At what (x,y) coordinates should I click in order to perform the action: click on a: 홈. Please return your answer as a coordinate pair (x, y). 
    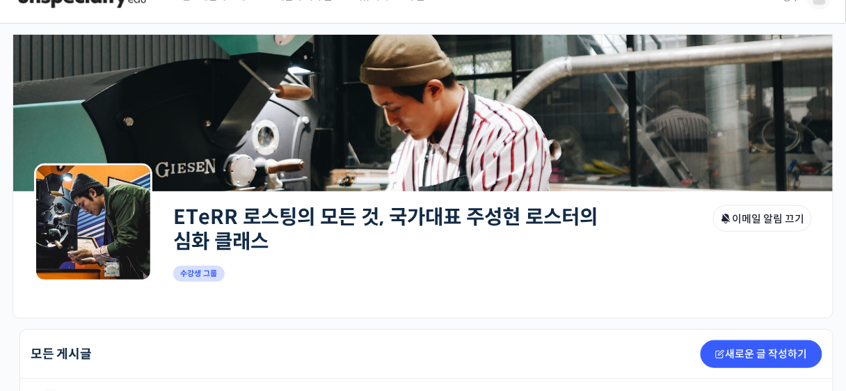
    Looking at the image, I should click on (48, 293).